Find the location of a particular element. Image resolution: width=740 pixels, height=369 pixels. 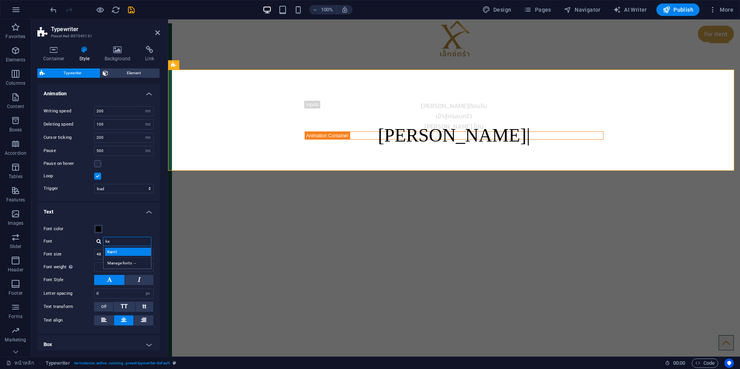

h4: Style is located at coordinates (86, 54).